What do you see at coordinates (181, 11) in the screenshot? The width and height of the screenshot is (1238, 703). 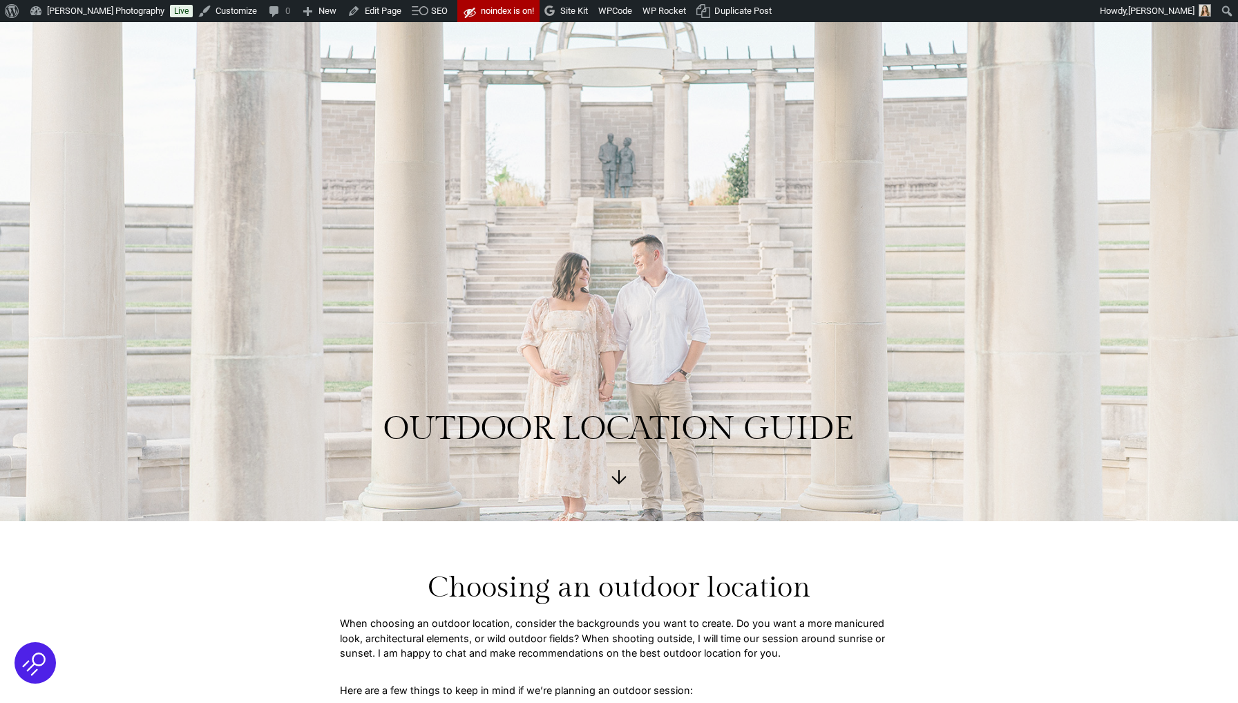 I see `a: Live` at bounding box center [181, 11].